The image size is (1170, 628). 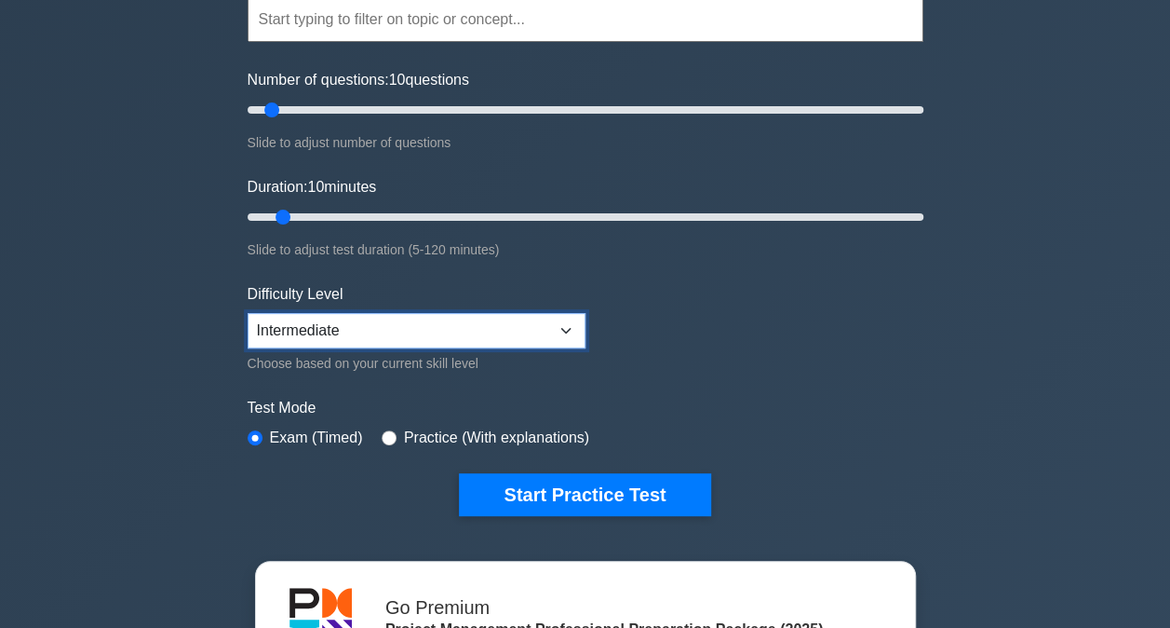 I want to click on label: Practice (With explanations), so click(x=496, y=438).